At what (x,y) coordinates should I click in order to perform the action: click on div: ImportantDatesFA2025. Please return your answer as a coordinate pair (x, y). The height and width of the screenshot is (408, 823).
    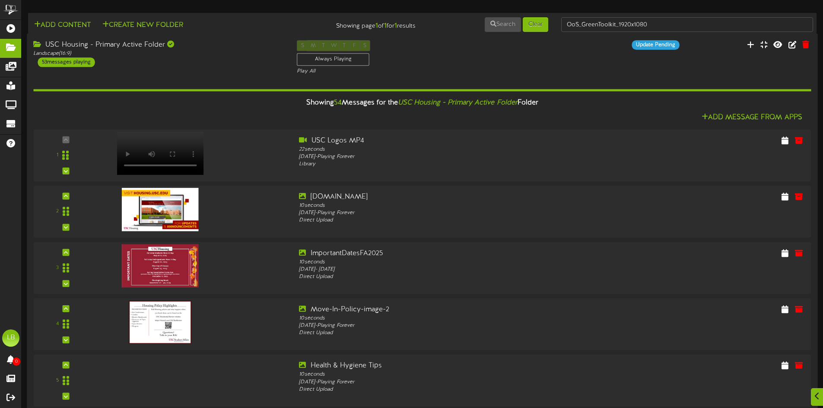
    Looking at the image, I should click on (454, 253).